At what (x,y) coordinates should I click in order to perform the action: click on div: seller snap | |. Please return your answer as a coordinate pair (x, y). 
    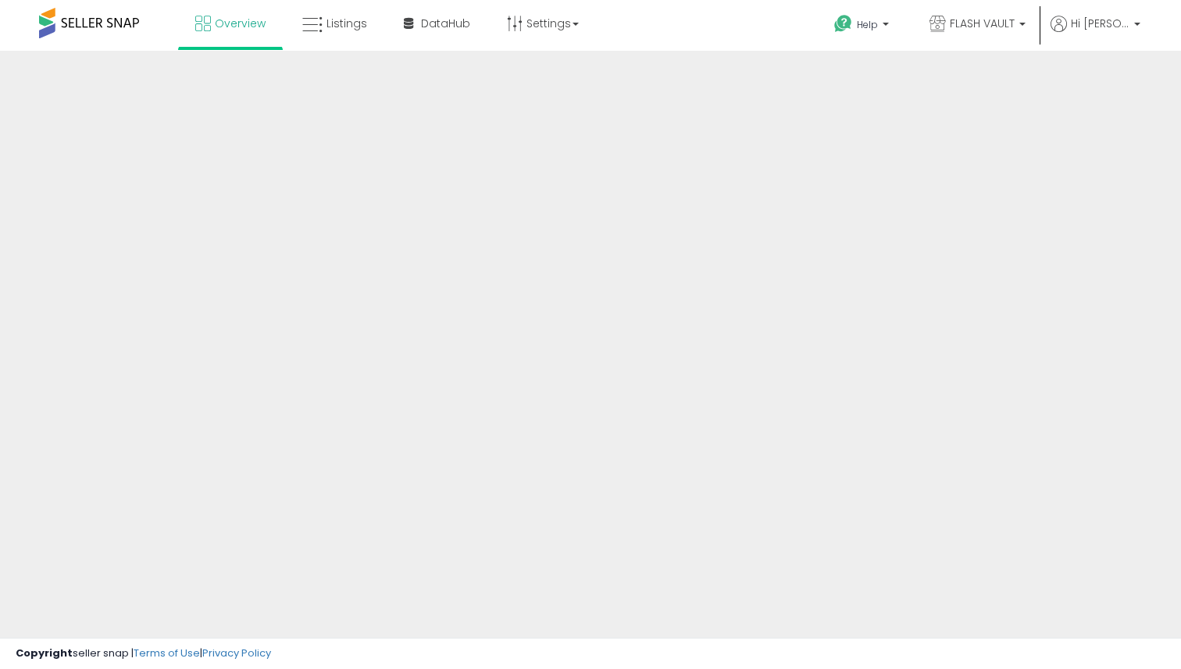
    Looking at the image, I should click on (143, 654).